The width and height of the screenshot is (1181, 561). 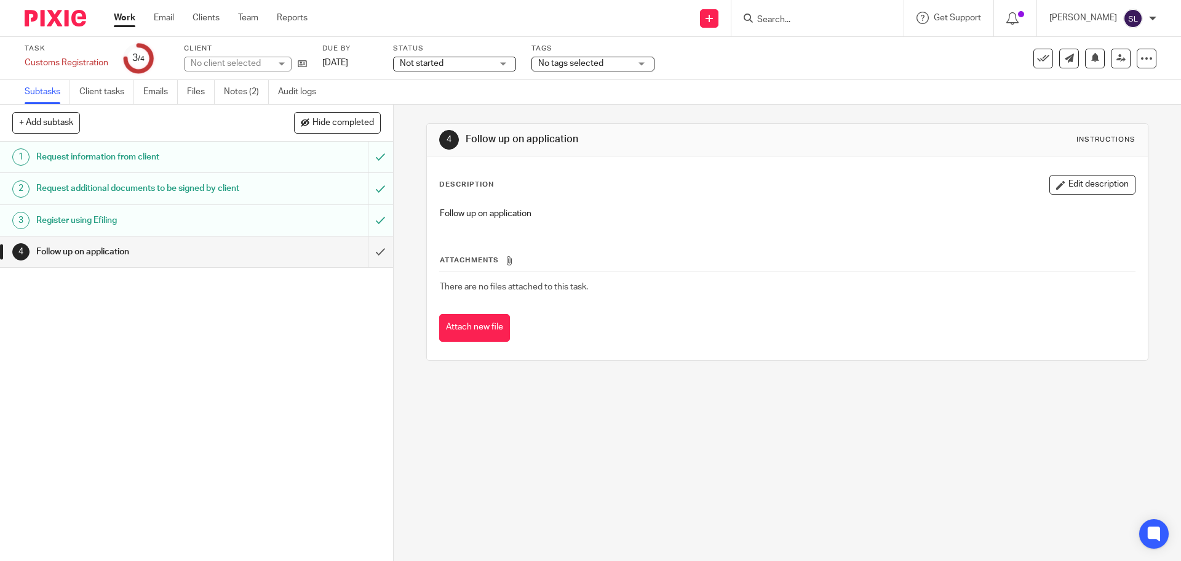 What do you see at coordinates (46, 122) in the screenshot?
I see `button: + Add subtask` at bounding box center [46, 122].